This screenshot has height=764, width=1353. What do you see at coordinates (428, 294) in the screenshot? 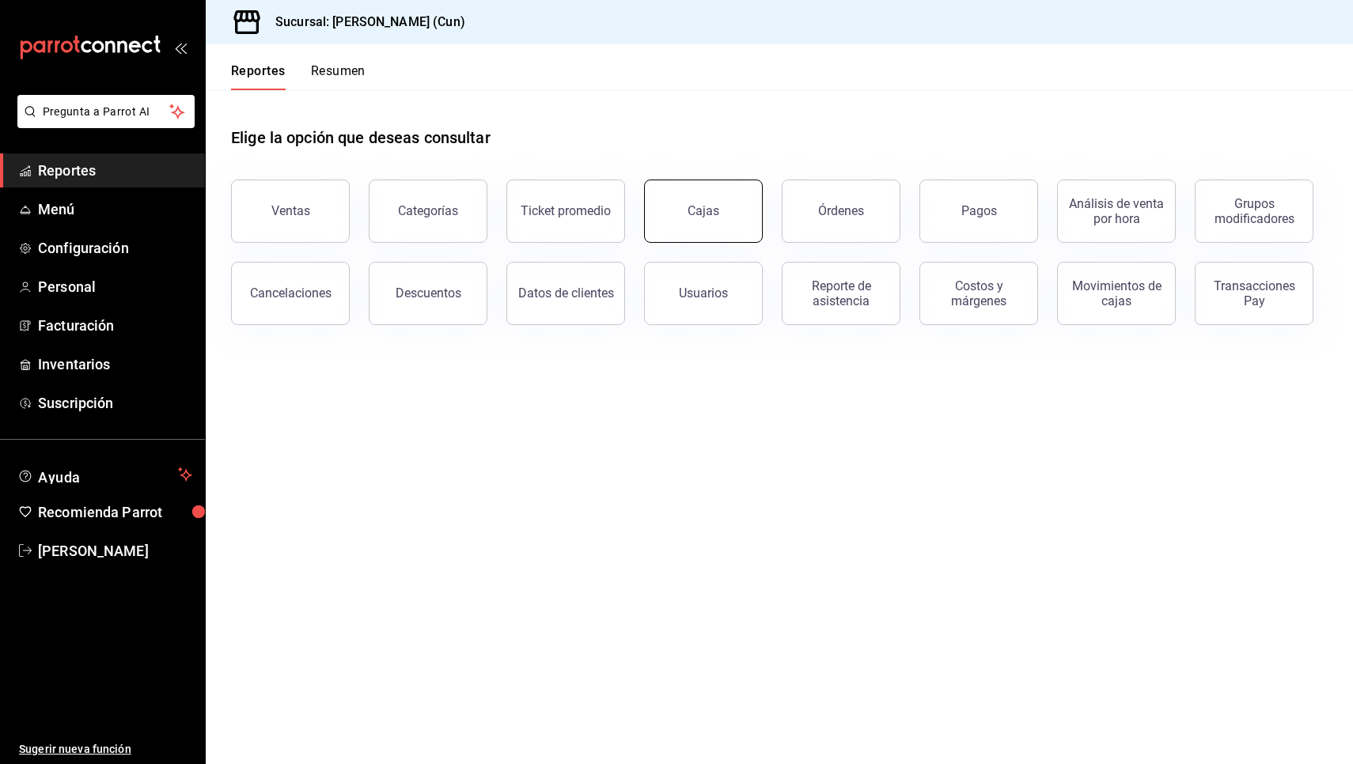
I see `button: Descuentos` at bounding box center [428, 294].